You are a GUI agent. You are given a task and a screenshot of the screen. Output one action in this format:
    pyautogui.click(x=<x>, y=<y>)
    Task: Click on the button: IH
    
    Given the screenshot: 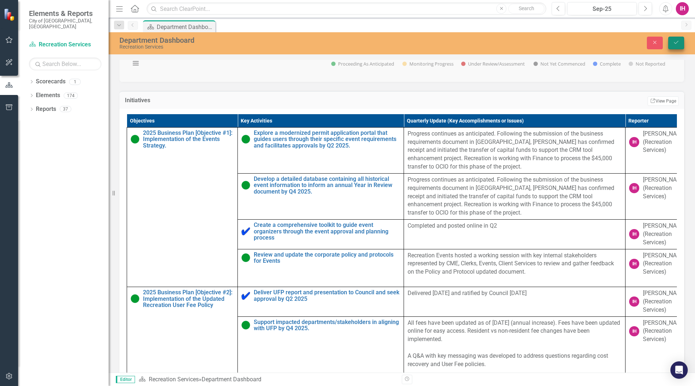 What is the action you would take?
    pyautogui.click(x=682, y=9)
    